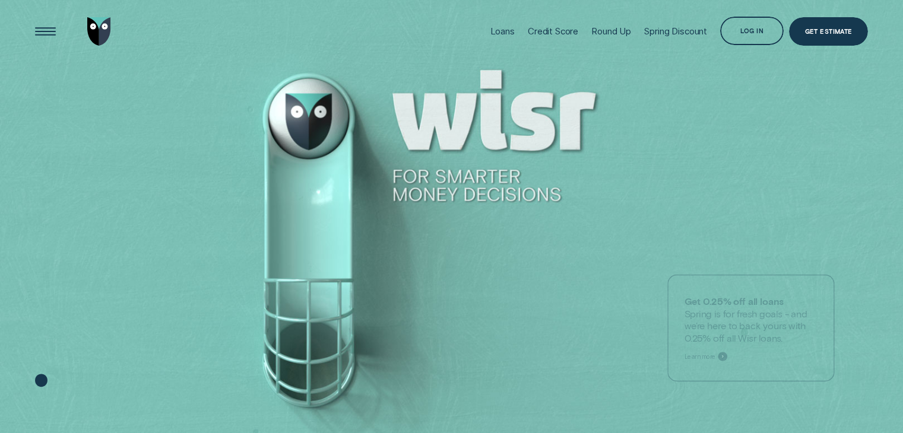 This screenshot has width=903, height=433. Describe the element at coordinates (676, 31) in the screenshot. I see `div: Spring Discount` at that location.